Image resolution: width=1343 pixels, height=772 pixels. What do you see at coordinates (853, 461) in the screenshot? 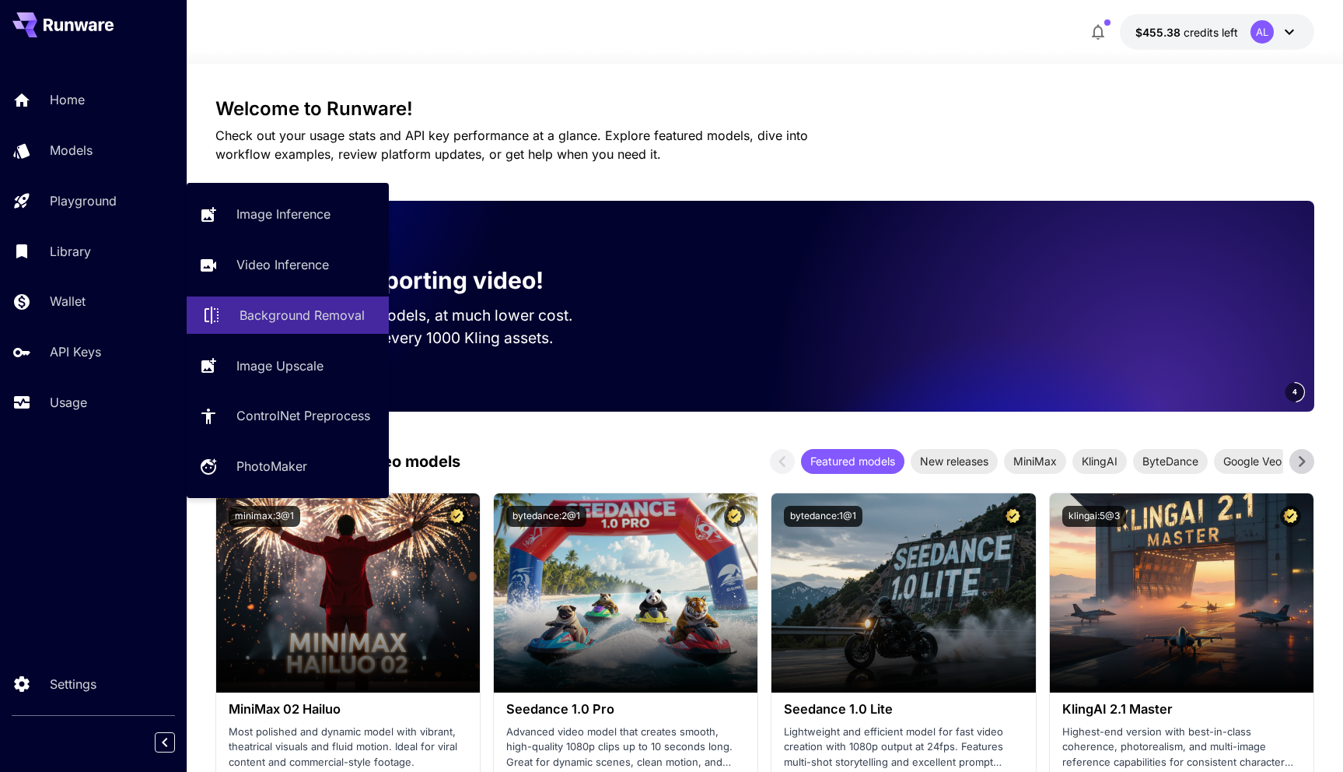
I see `span: Featured models` at bounding box center [853, 461].